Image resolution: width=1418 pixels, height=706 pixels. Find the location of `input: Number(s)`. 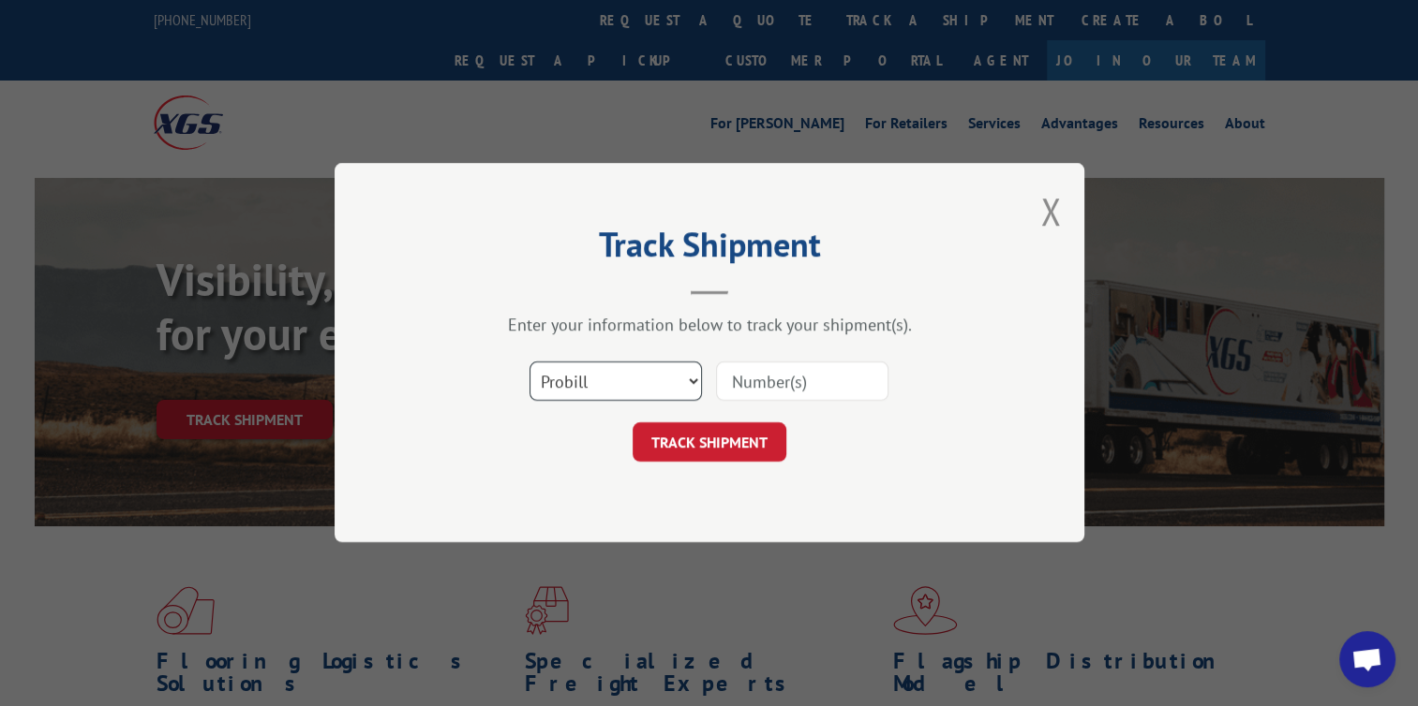

input: Number(s) is located at coordinates (802, 382).